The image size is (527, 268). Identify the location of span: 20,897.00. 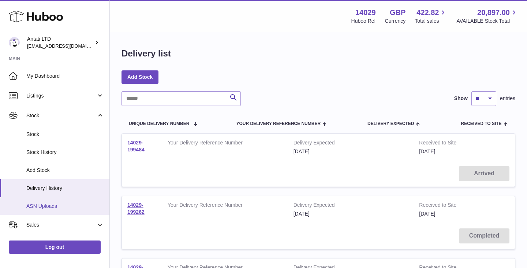
(494, 12).